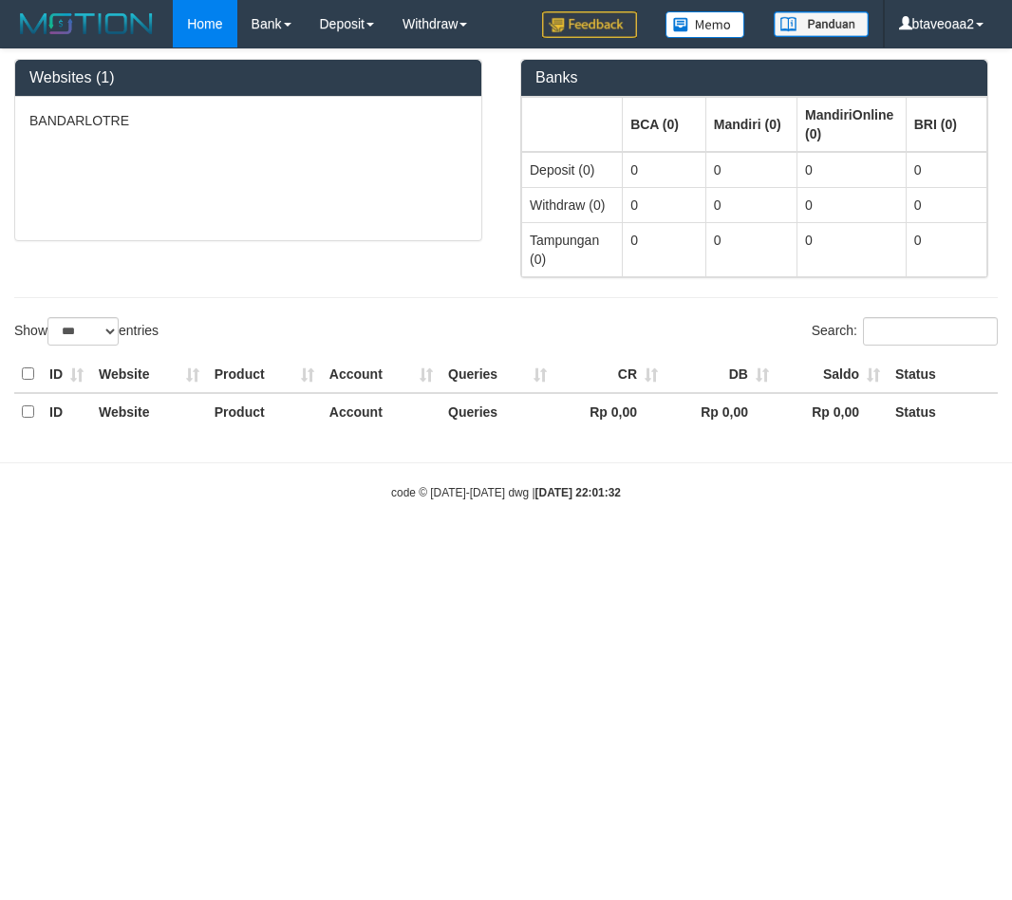 The image size is (1012, 900). Describe the element at coordinates (573, 170) in the screenshot. I see `td: Deposit (0)` at that location.